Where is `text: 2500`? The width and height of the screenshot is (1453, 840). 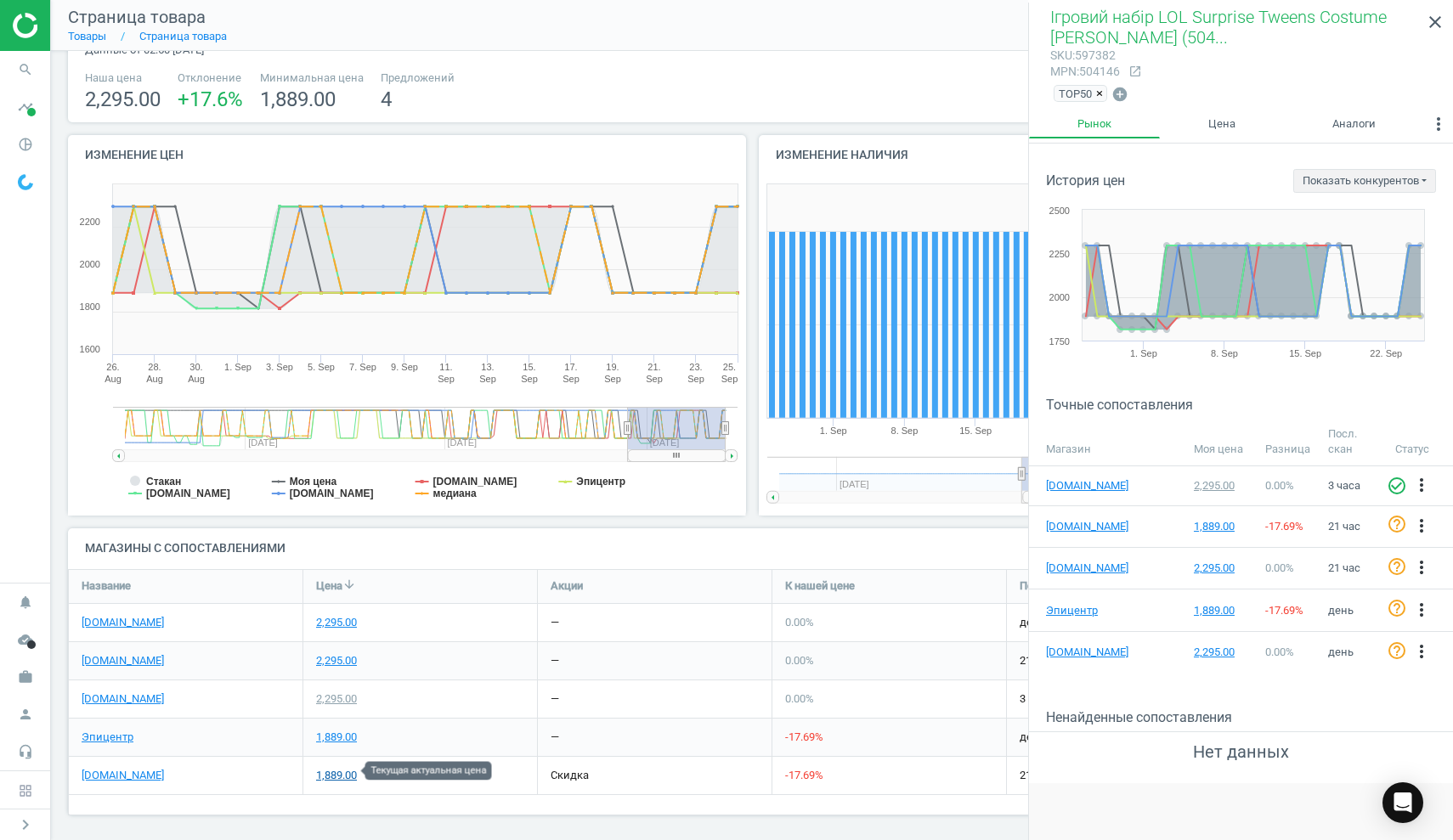 text: 2500 is located at coordinates (1060, 211).